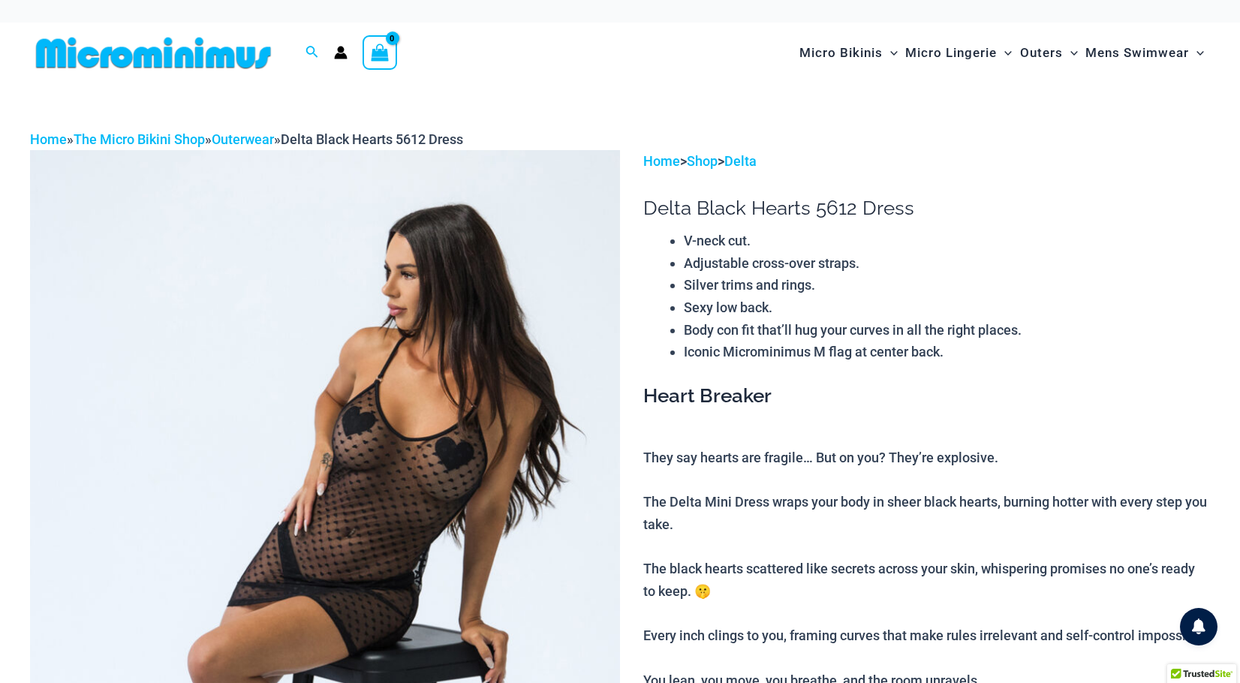 This screenshot has height=683, width=1240. What do you see at coordinates (341, 53) in the screenshot?
I see `a: Account icon link` at bounding box center [341, 53].